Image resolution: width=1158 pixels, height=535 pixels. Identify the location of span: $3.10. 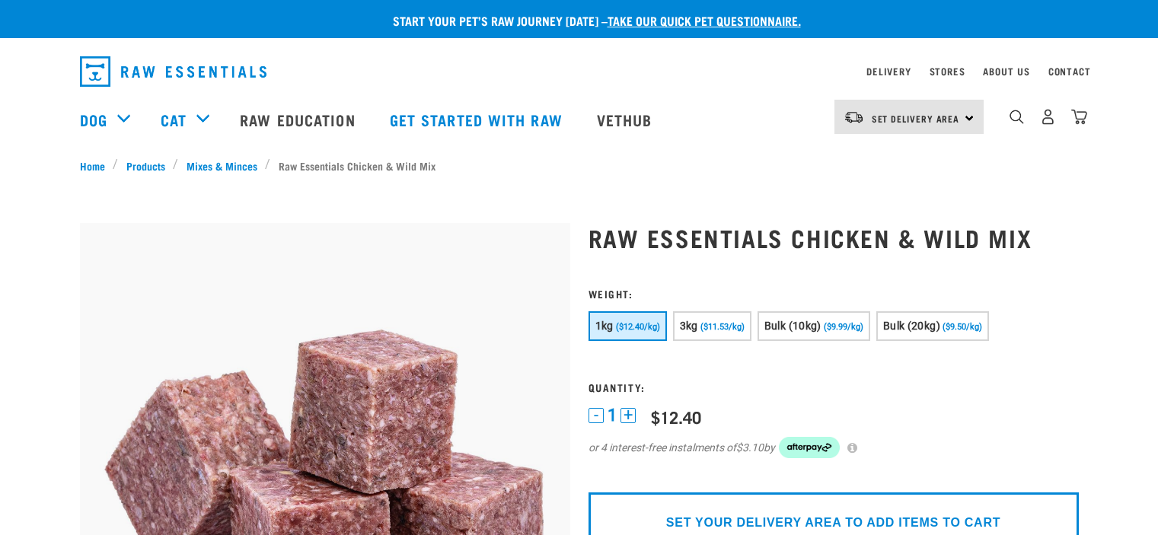
(750, 448).